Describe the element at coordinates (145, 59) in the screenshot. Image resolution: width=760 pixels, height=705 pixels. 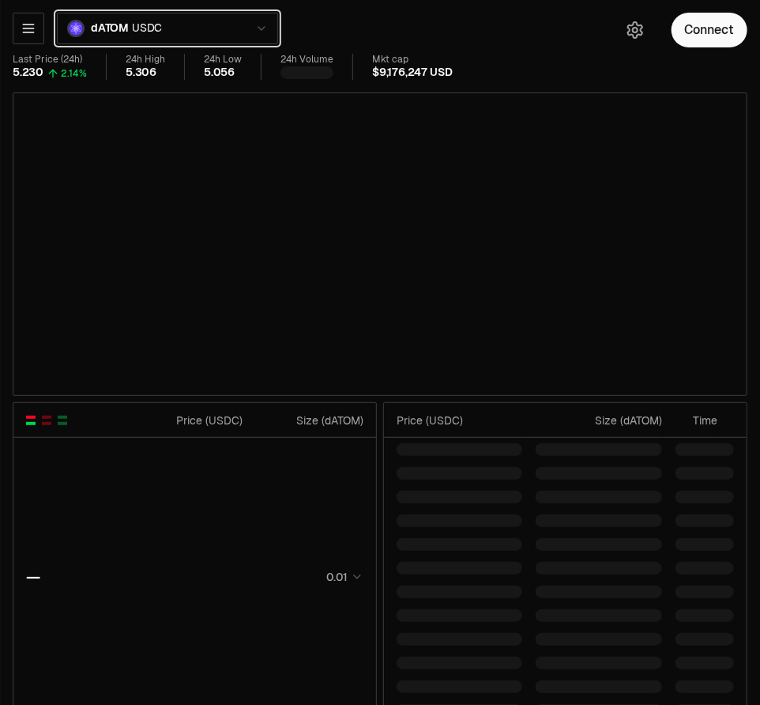
I see `div: 24h High` at that location.